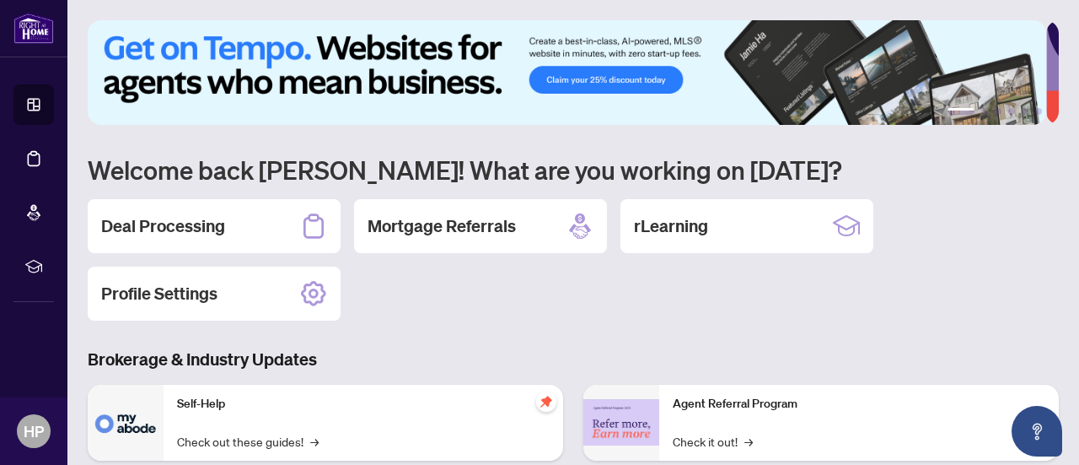 This screenshot has height=465, width=1079. What do you see at coordinates (622, 422) in the screenshot?
I see `img: Agent Referral Program` at bounding box center [622, 422].